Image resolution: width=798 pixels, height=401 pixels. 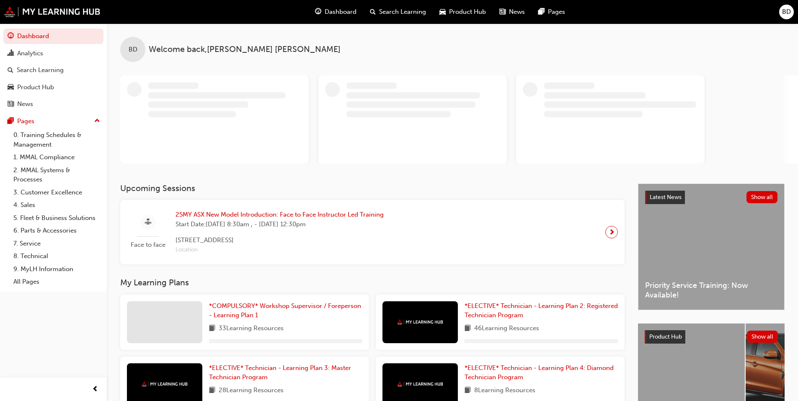 What do you see at coordinates (95, 389) in the screenshot?
I see `span: prev-icon` at bounding box center [95, 389].